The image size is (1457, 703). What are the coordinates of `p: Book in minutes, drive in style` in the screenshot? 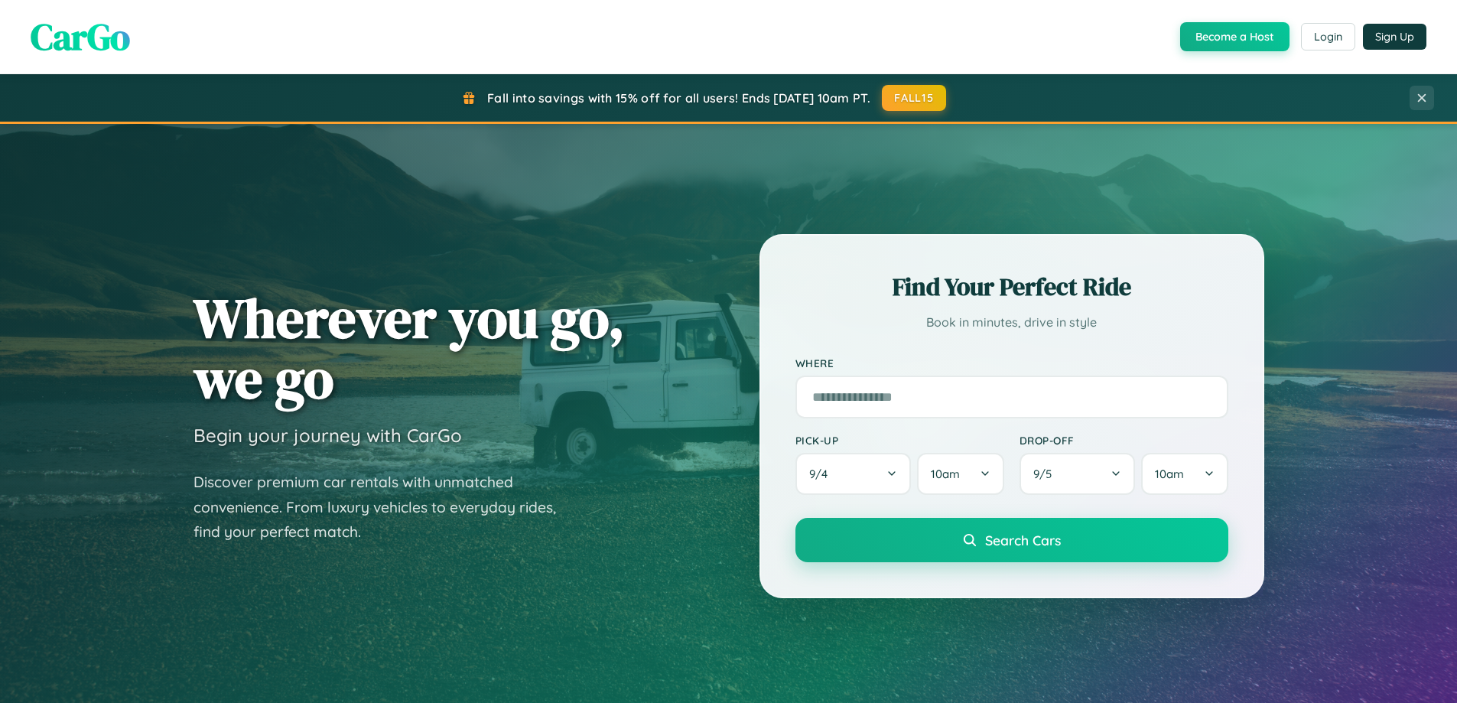 It's located at (1012, 322).